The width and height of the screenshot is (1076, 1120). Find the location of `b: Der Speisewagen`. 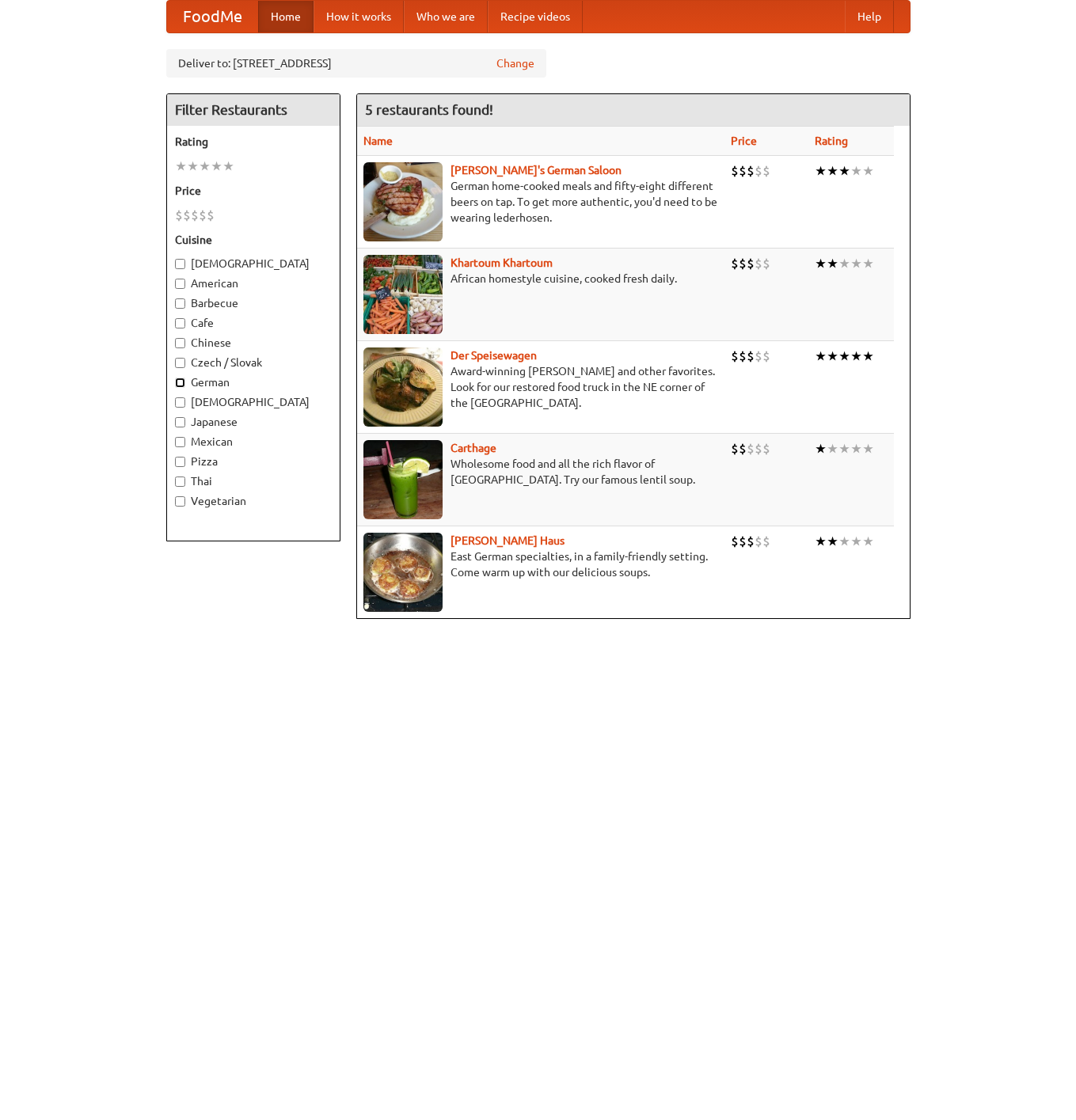

b: Der Speisewagen is located at coordinates (494, 356).